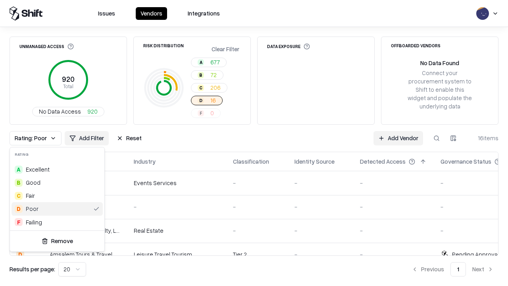 The height and width of the screenshot is (286, 508). What do you see at coordinates (33, 182) in the screenshot?
I see `span: Good` at bounding box center [33, 182].